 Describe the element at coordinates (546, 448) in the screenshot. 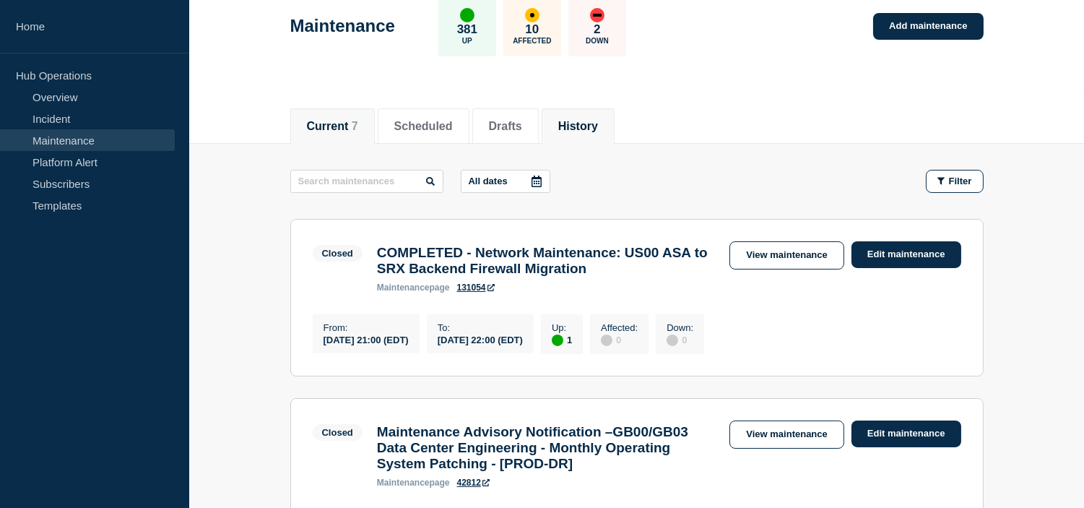

I see `h3: Maintenance Advisory Notification –GB00/GB03 Data Center Engineering - Monthly Operating System P...` at that location.